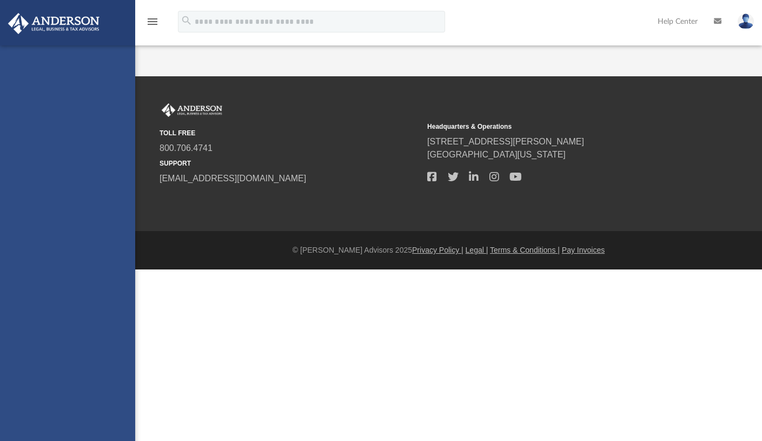 Image resolution: width=762 pixels, height=441 pixels. What do you see at coordinates (746, 21) in the screenshot?
I see `img: User Pic` at bounding box center [746, 21].